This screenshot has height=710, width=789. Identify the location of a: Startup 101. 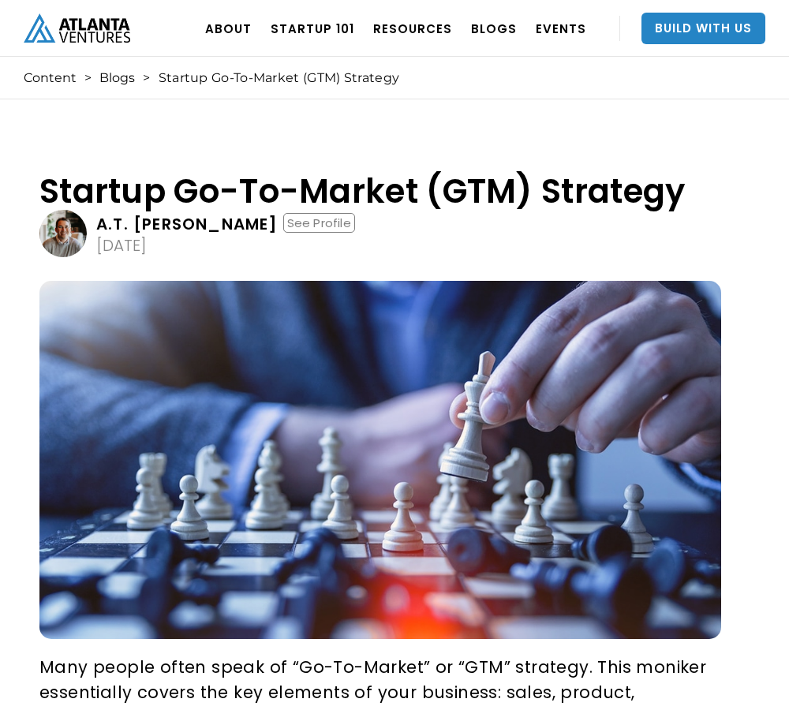
(312, 28).